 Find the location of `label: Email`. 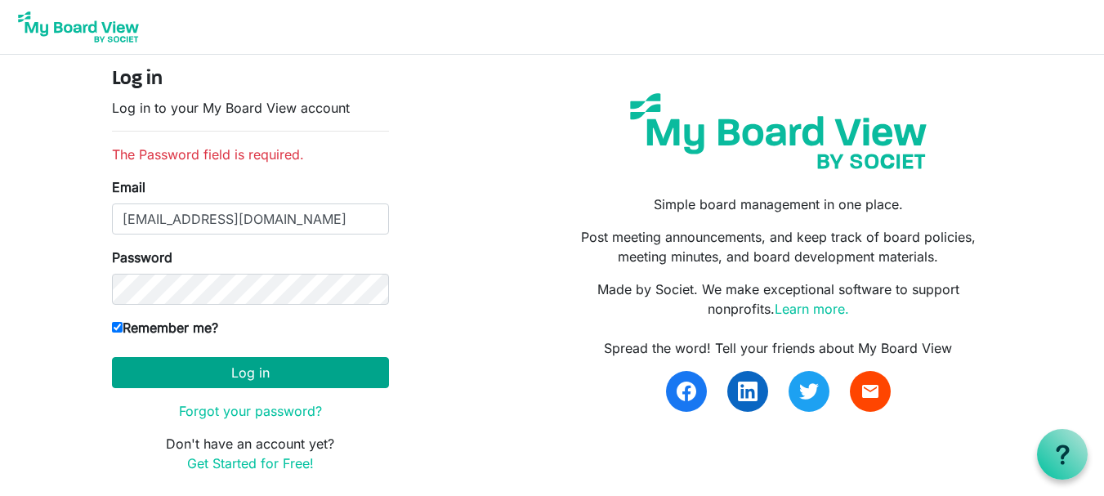

label: Email is located at coordinates (128, 187).